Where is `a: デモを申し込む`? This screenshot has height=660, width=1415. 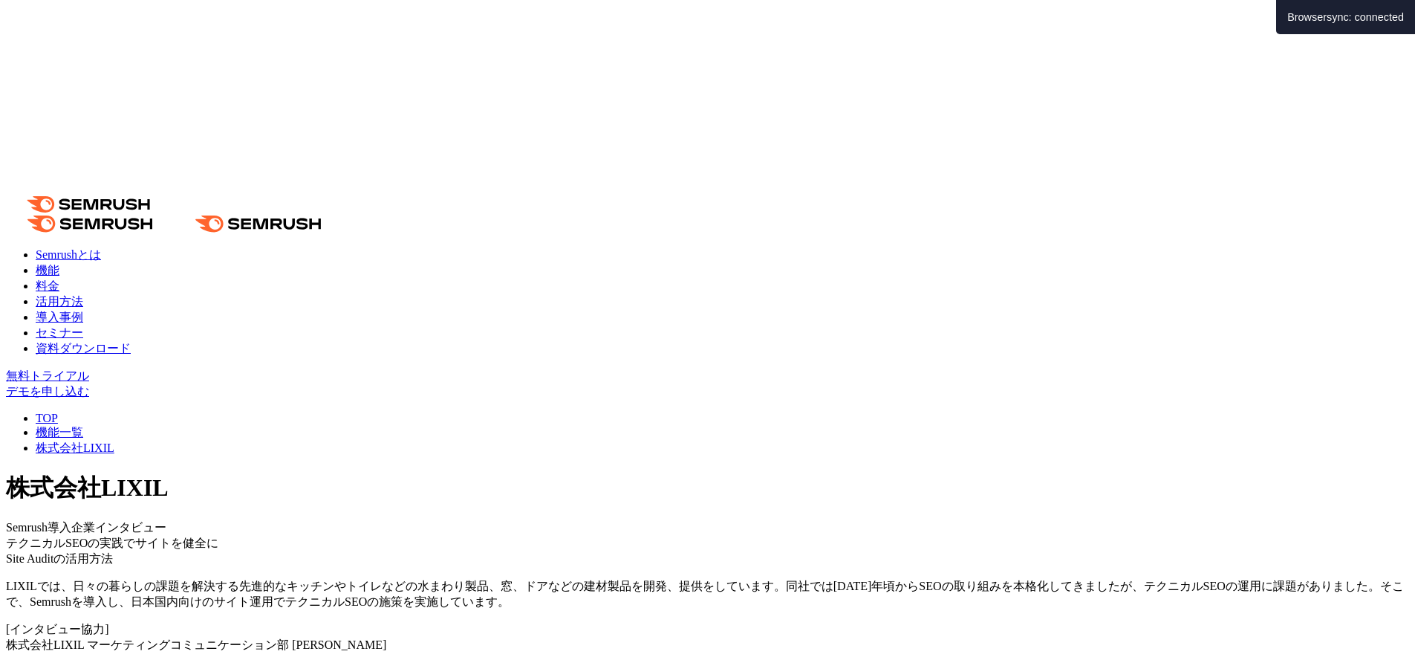
a: デモを申し込む is located at coordinates (48, 391).